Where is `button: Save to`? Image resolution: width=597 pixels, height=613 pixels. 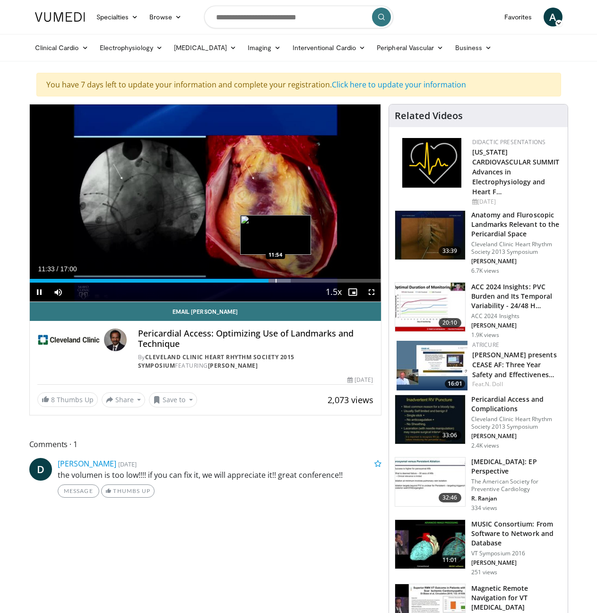
button: Save to is located at coordinates (173, 400).